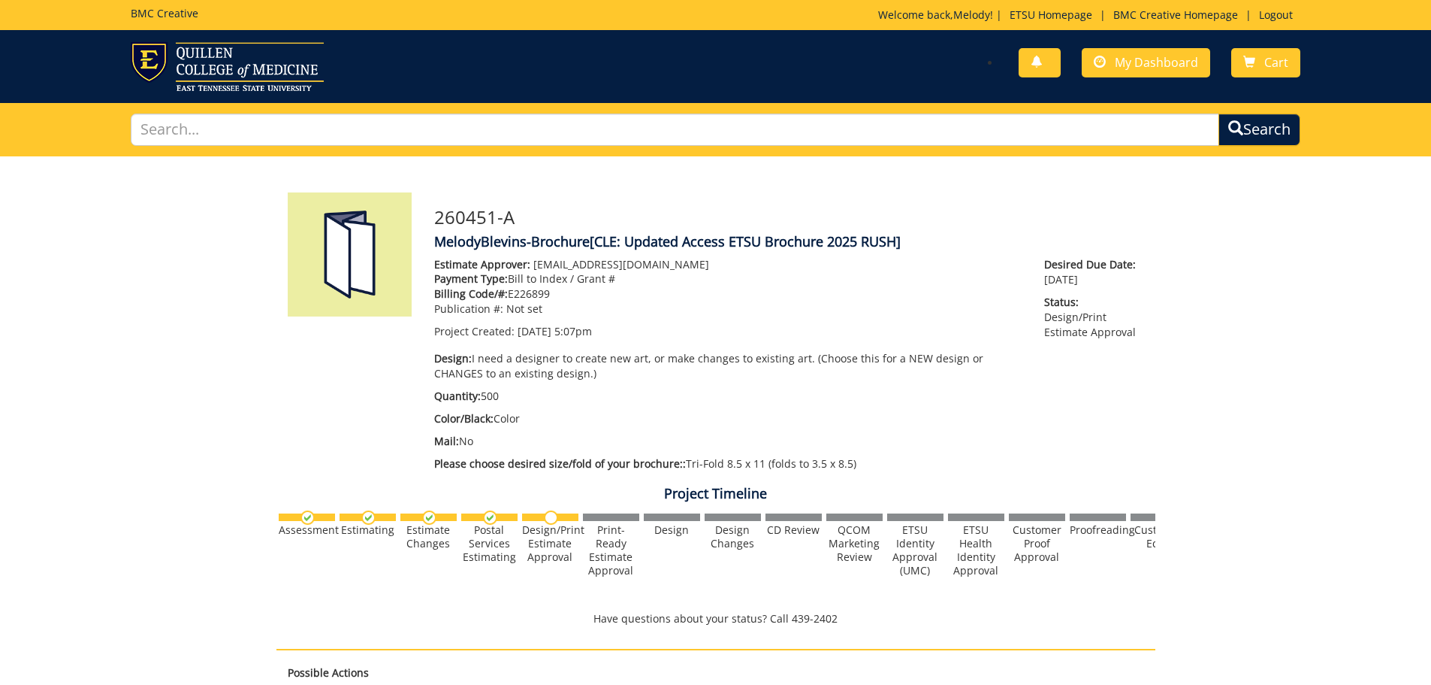  I want to click on div: Customer Edits, so click(1159, 536).